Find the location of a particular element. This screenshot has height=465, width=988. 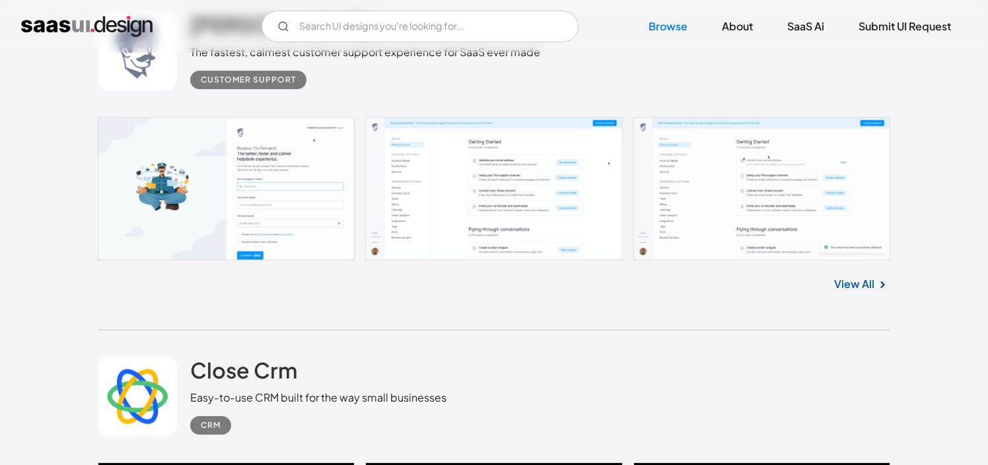

div: Customer Support is located at coordinates (248, 80).